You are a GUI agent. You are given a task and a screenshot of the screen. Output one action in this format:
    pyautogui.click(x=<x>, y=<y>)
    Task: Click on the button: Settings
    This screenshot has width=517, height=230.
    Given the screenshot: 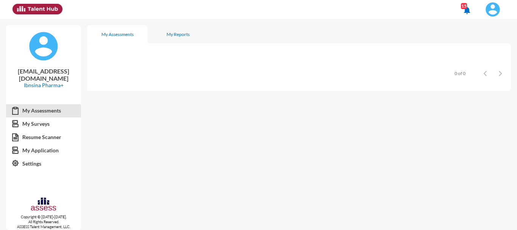 What is the action you would take?
    pyautogui.click(x=44, y=164)
    